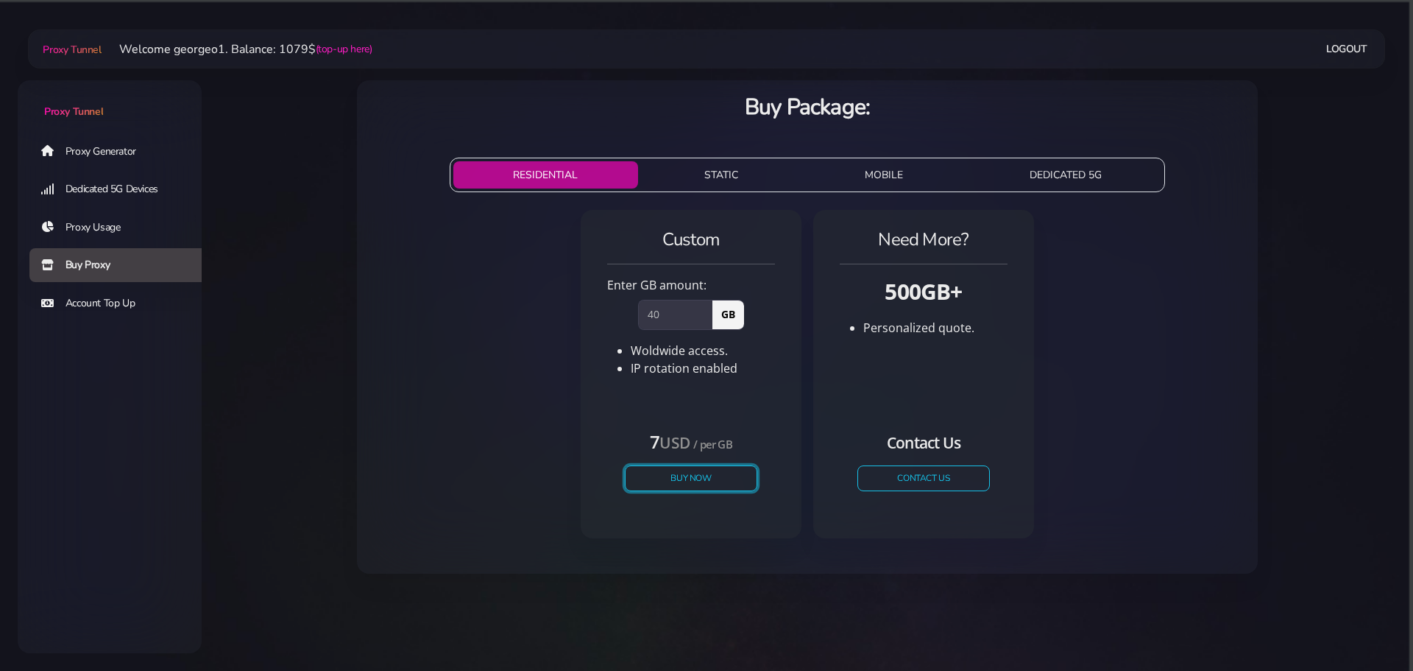 This screenshot has height=671, width=1413. What do you see at coordinates (703, 368) in the screenshot?
I see `li: IP rotation enabled` at bounding box center [703, 368].